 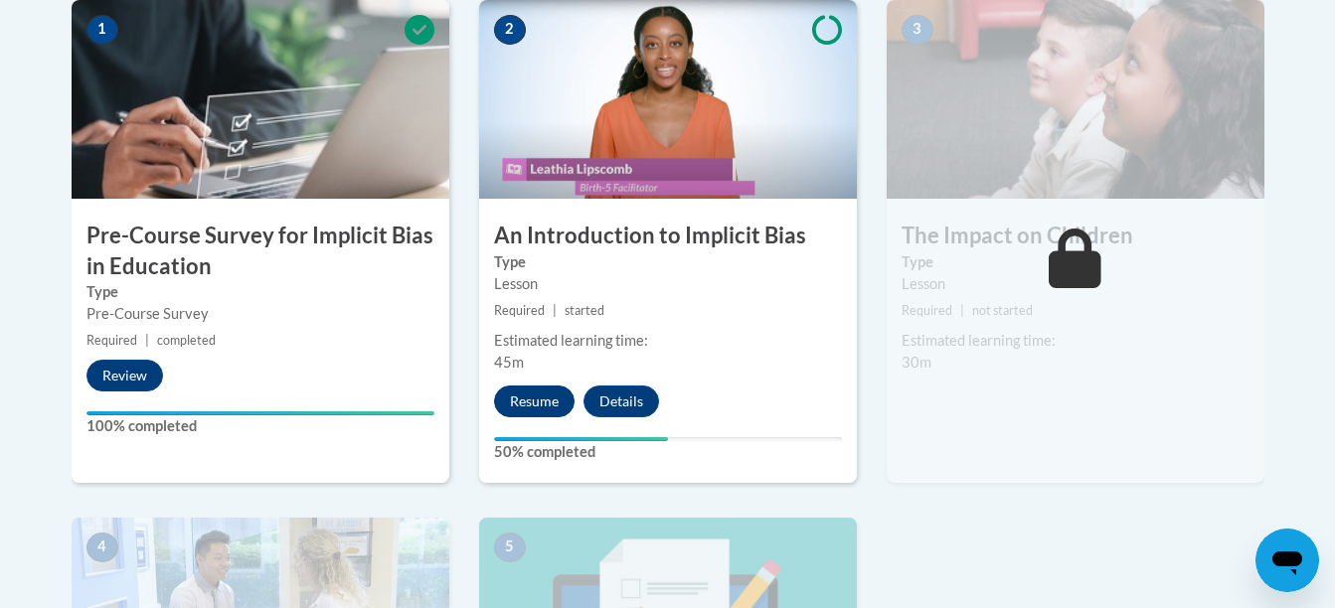 I want to click on span: 5, so click(x=510, y=548).